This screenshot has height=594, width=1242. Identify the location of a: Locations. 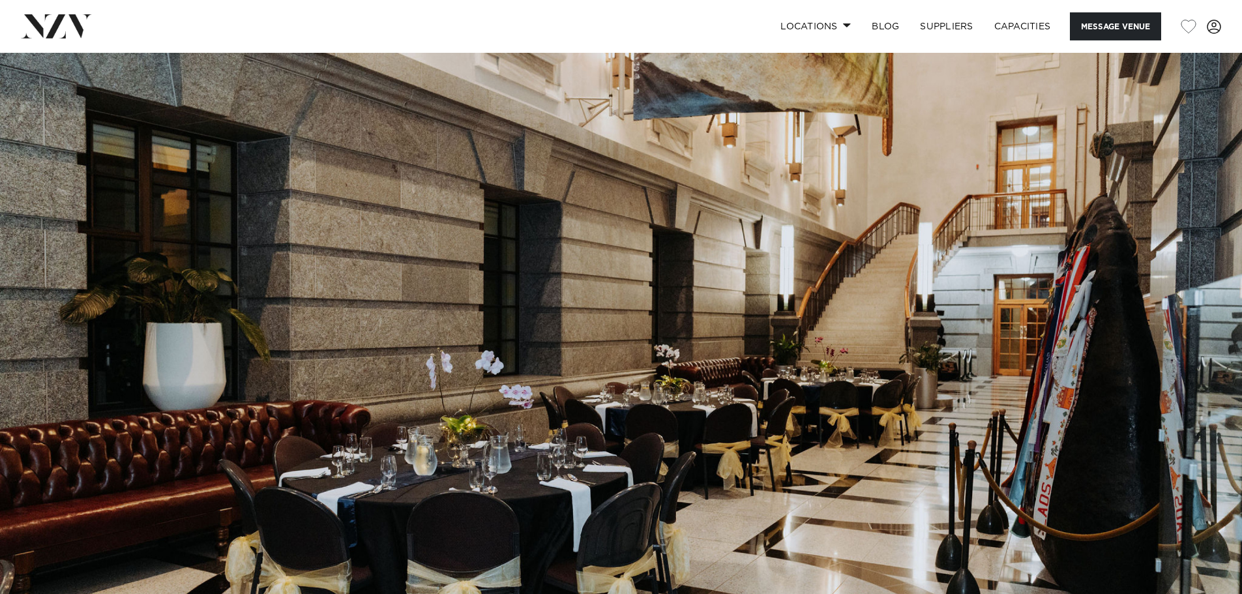
(815, 26).